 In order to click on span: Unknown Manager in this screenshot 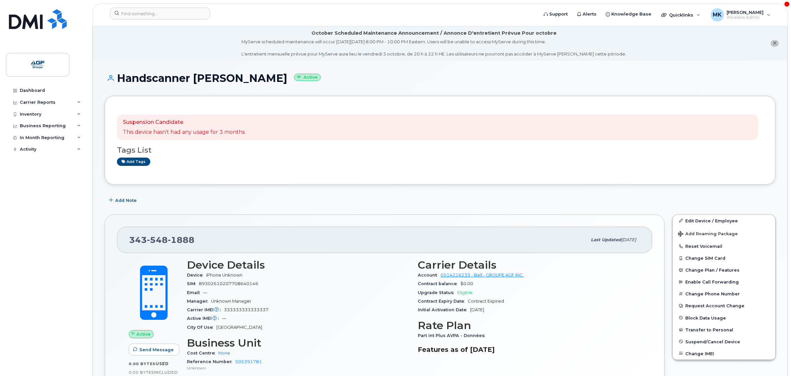, I will do `click(231, 301)`.